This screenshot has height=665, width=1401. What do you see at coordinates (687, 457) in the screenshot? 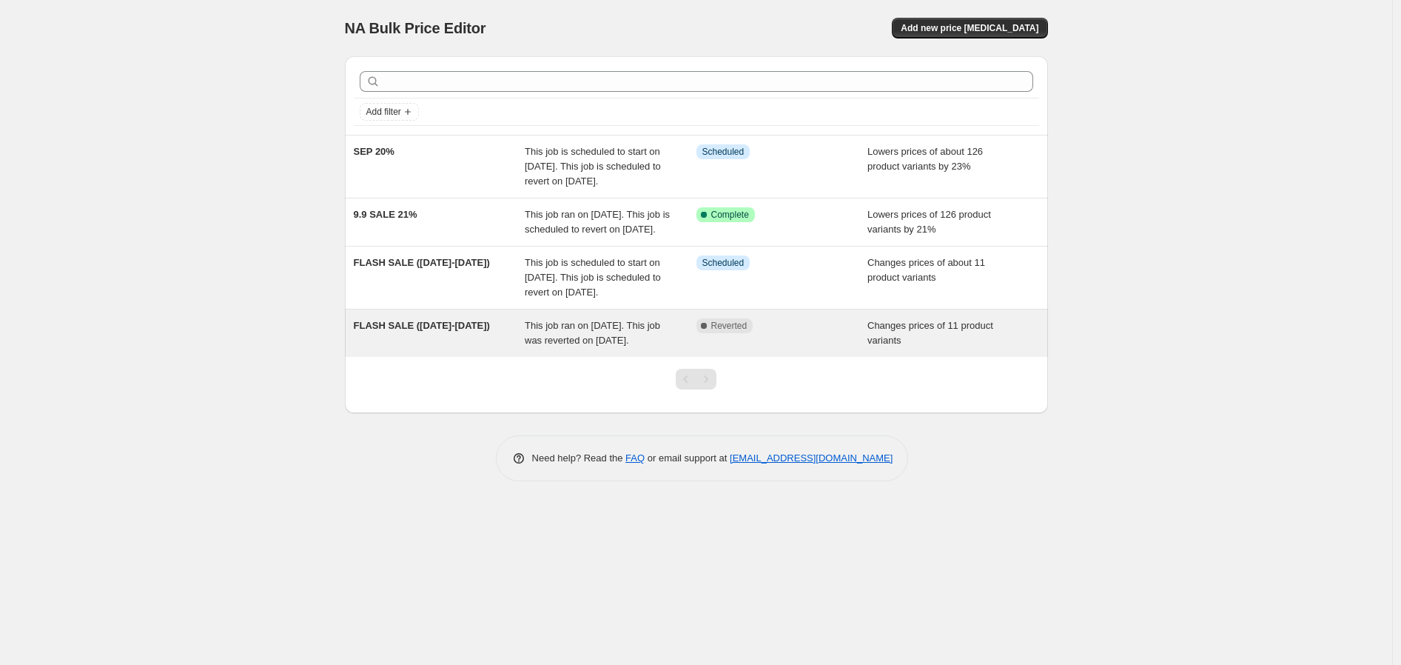
I see `span: or email support at` at bounding box center [687, 457].